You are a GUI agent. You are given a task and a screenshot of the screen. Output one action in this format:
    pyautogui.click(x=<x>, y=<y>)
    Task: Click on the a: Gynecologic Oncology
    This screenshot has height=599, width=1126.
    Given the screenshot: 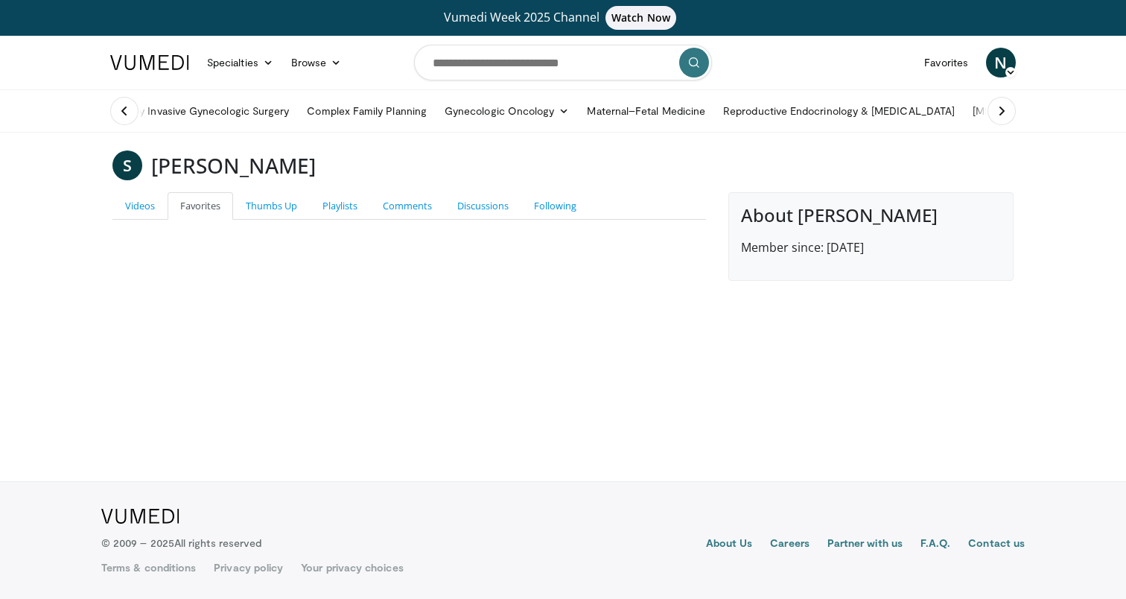 What is the action you would take?
    pyautogui.click(x=507, y=111)
    